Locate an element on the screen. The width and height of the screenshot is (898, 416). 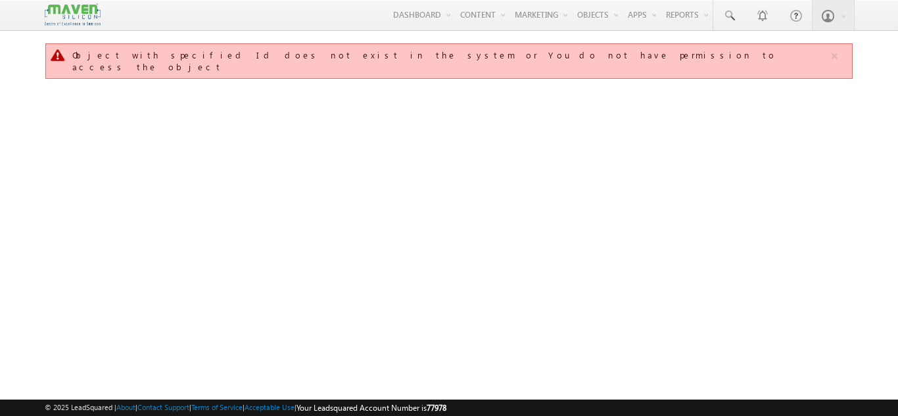
span: 77978 is located at coordinates (437, 408).